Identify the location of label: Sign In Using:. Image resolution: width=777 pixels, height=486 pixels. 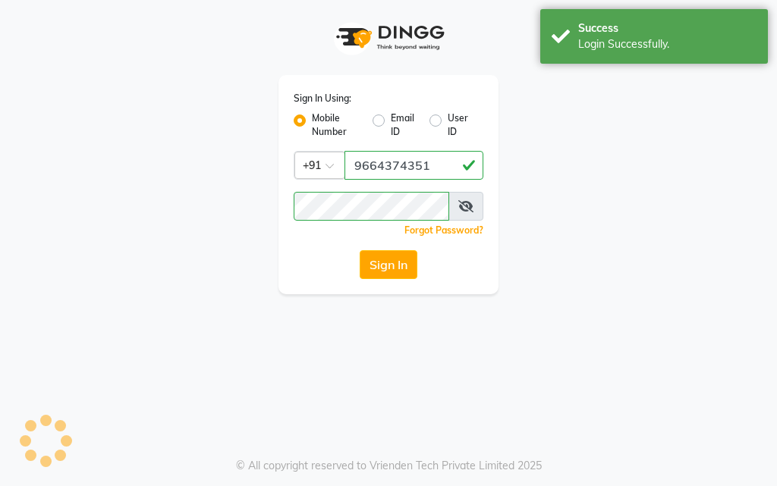
(322, 99).